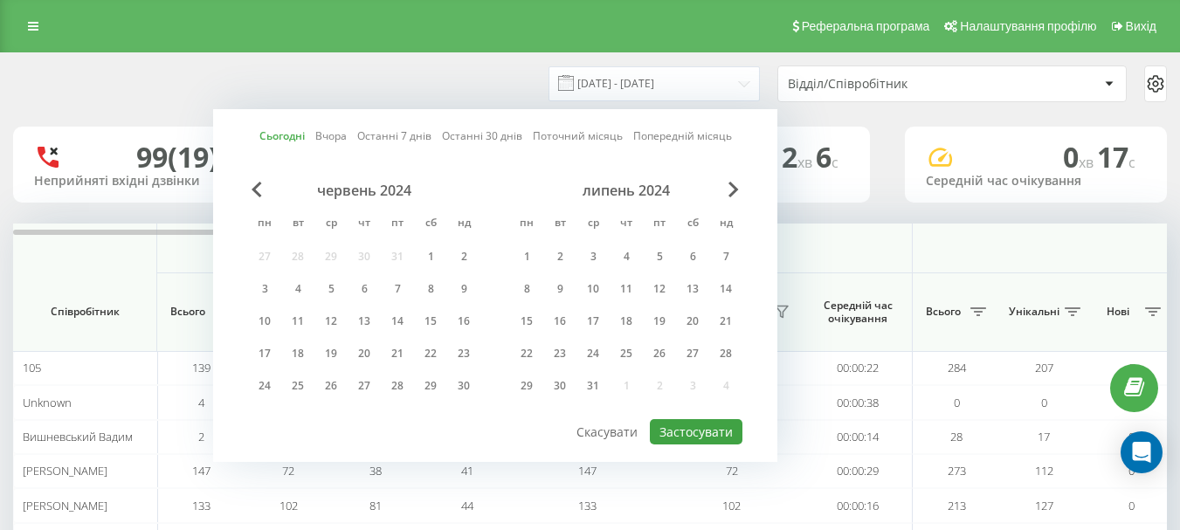 The height and width of the screenshot is (530, 1180). I want to click on div: нд 14 лип 2024 р., so click(726, 289).